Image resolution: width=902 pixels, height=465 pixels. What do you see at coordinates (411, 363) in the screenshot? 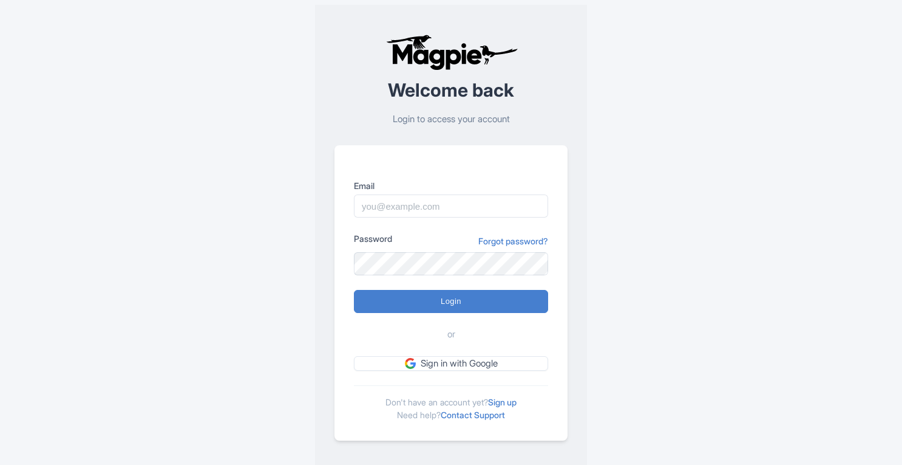
I see `img: google.svg` at bounding box center [411, 363].